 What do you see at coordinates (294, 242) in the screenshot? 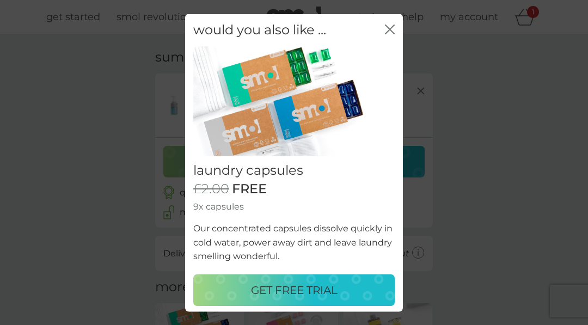
I see `p: Our concentrated capsules dissolve quickly in cold water, power away dirt and leave laundry smell...` at bounding box center [294, 242].